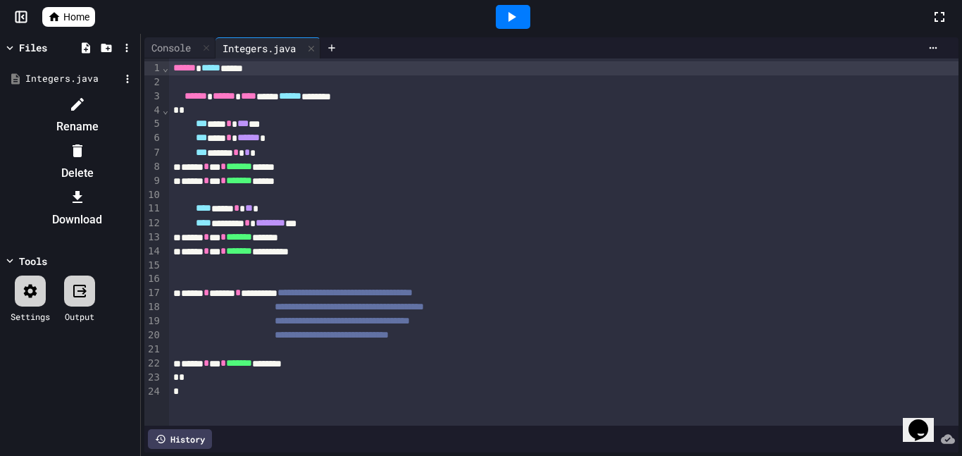 The height and width of the screenshot is (456, 962). I want to click on div: 7, so click(153, 153).